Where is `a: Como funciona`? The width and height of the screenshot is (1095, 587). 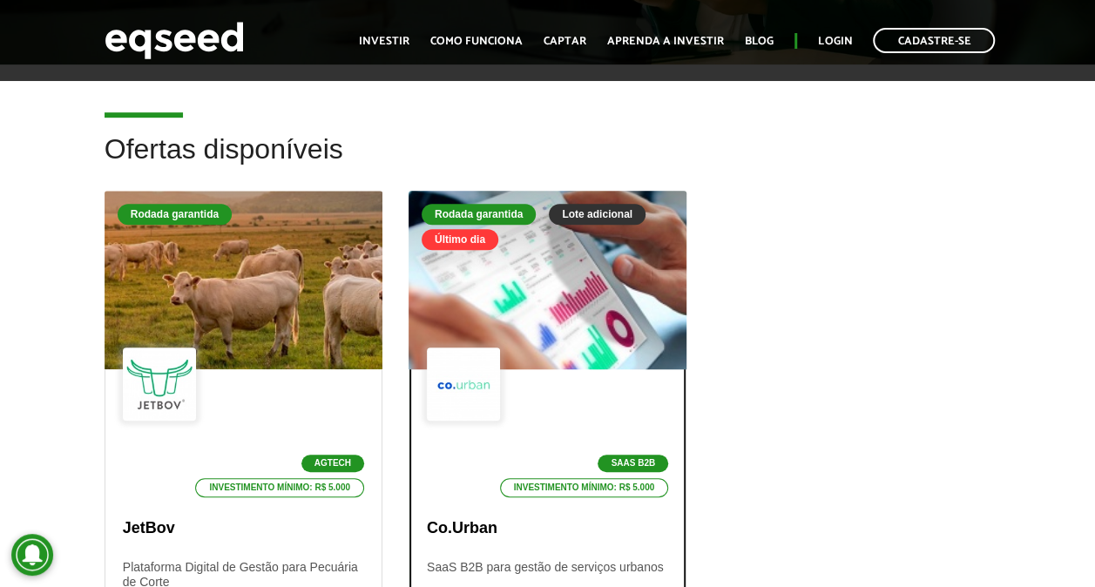
a: Como funciona is located at coordinates (476, 41).